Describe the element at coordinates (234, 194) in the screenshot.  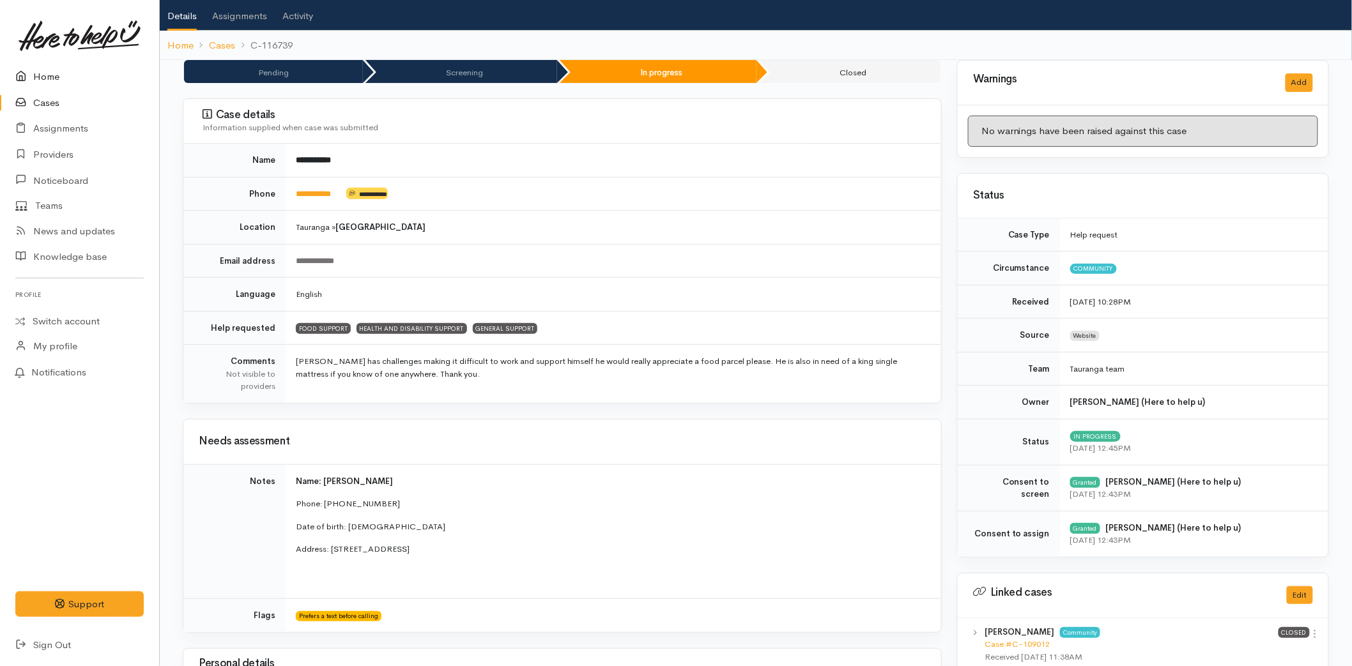
I see `td: Phone` at that location.